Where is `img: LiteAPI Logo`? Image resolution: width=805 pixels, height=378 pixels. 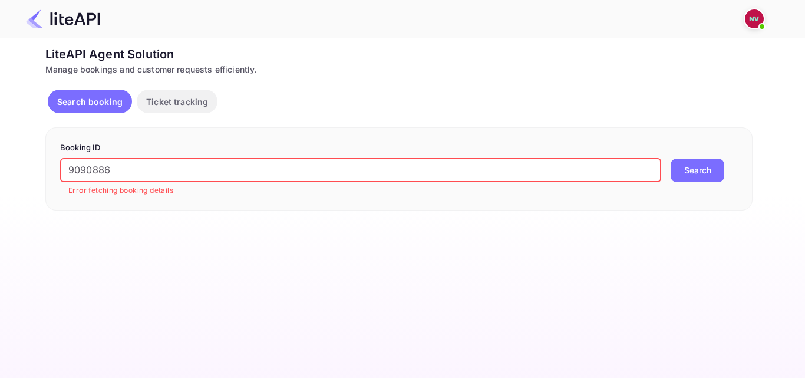 img: LiteAPI Logo is located at coordinates (63, 19).